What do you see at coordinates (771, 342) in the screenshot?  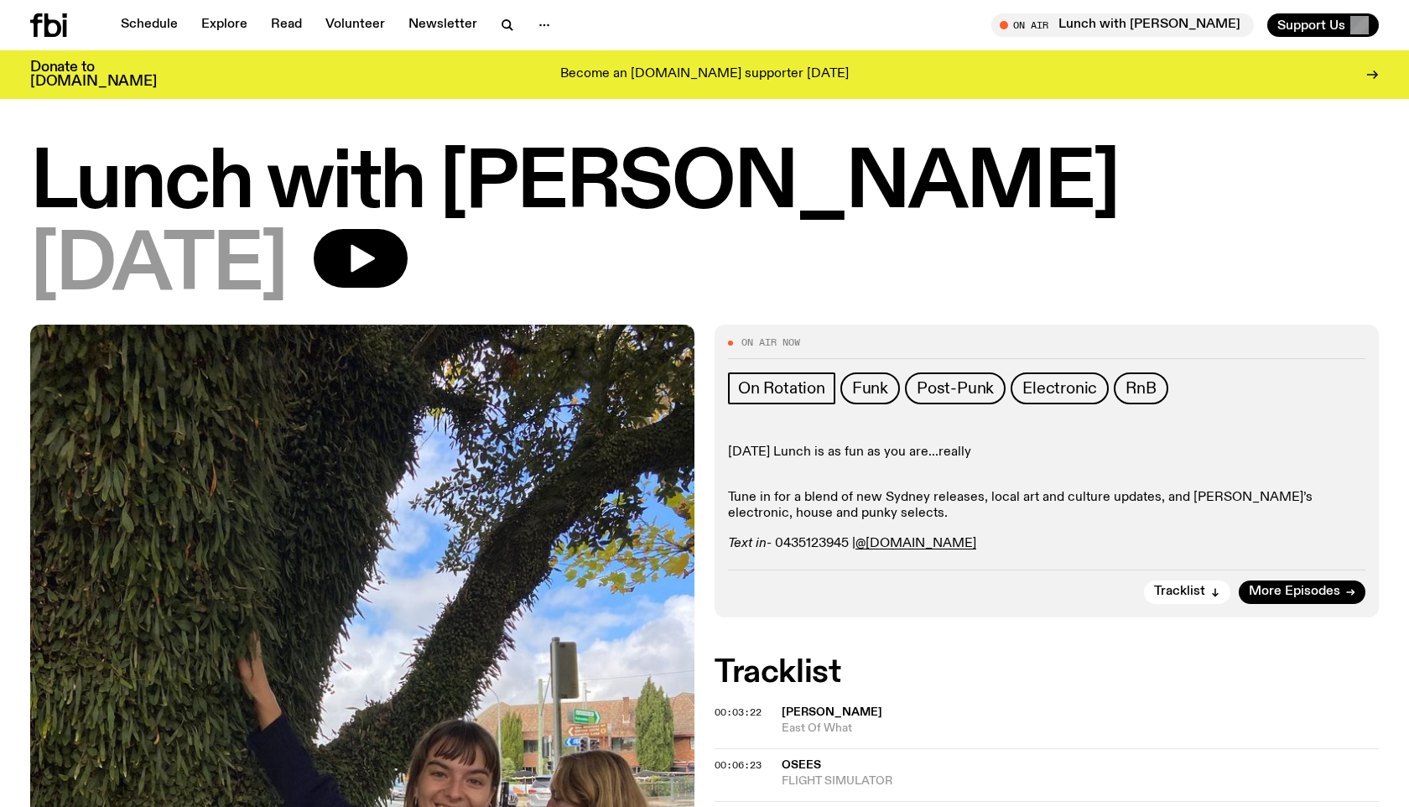 I see `span: On Air Now` at bounding box center [771, 342].